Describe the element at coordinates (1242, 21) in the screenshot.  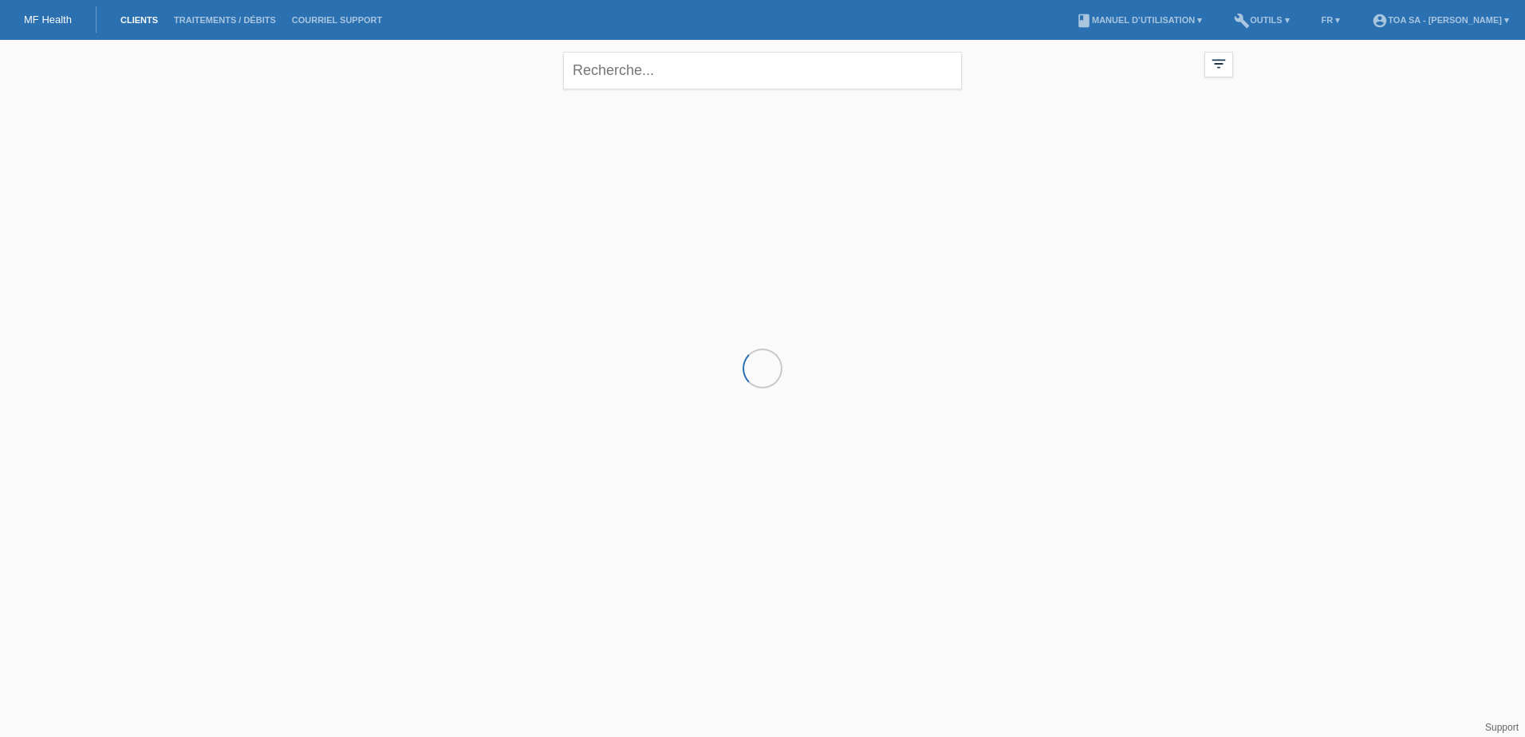
I see `i: build` at that location.